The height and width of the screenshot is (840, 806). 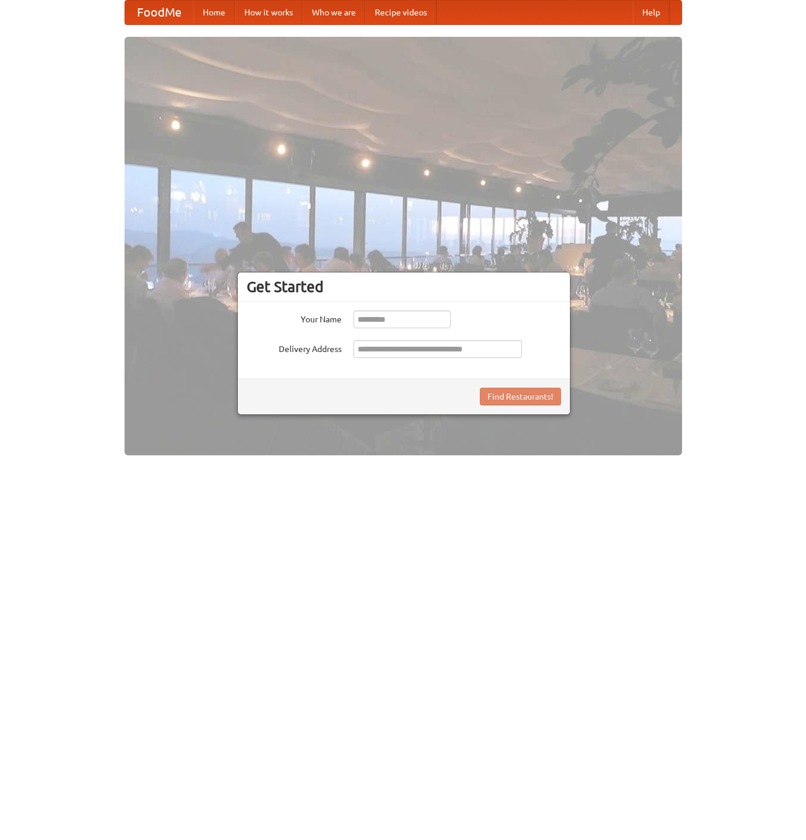 What do you see at coordinates (652, 12) in the screenshot?
I see `a: Help` at bounding box center [652, 12].